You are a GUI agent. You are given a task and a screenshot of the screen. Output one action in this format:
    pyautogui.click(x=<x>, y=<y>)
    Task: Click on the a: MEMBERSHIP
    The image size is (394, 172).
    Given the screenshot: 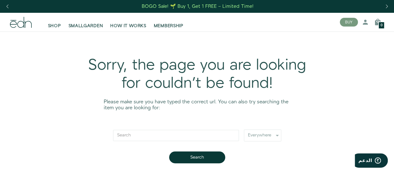 What is the action you would take?
    pyautogui.click(x=168, y=22)
    